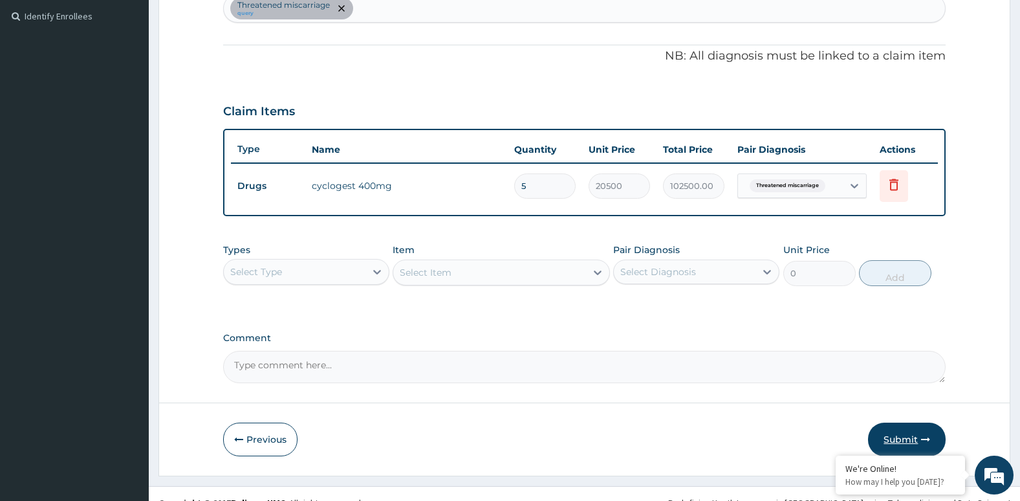  What do you see at coordinates (127, 228) in the screenshot?
I see `span: We're online!` at bounding box center [127, 228].